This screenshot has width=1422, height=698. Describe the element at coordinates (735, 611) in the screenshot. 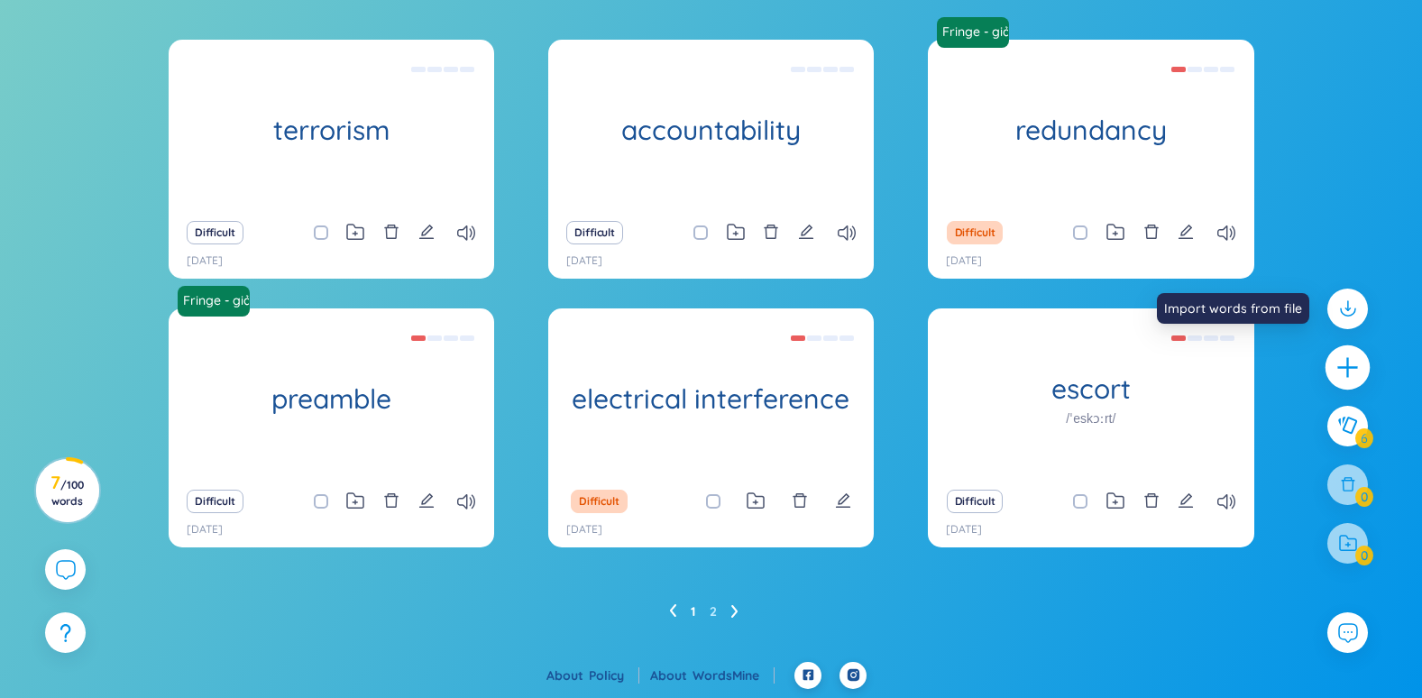

I see `li: Next Page` at that location.